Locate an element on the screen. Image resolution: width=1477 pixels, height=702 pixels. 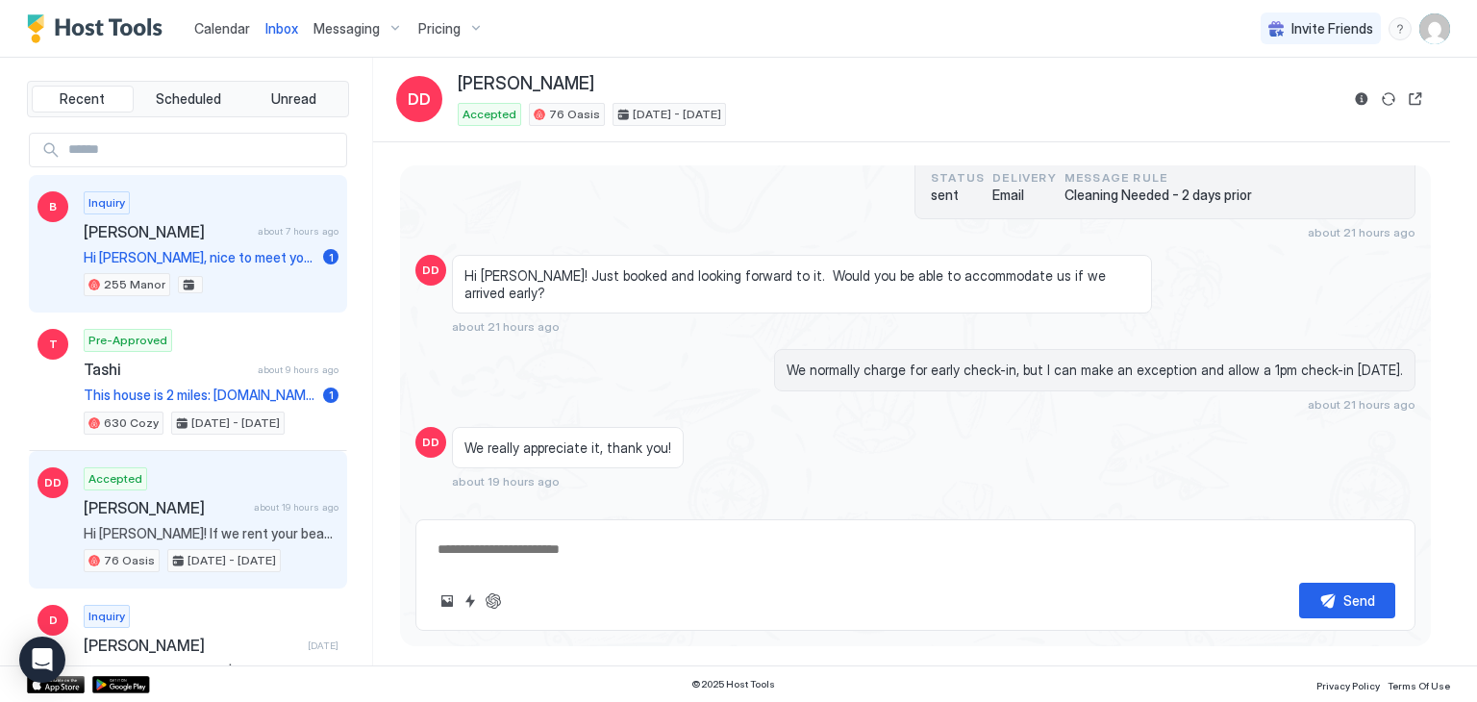
span: Terms Of Use is located at coordinates (1418, 686).